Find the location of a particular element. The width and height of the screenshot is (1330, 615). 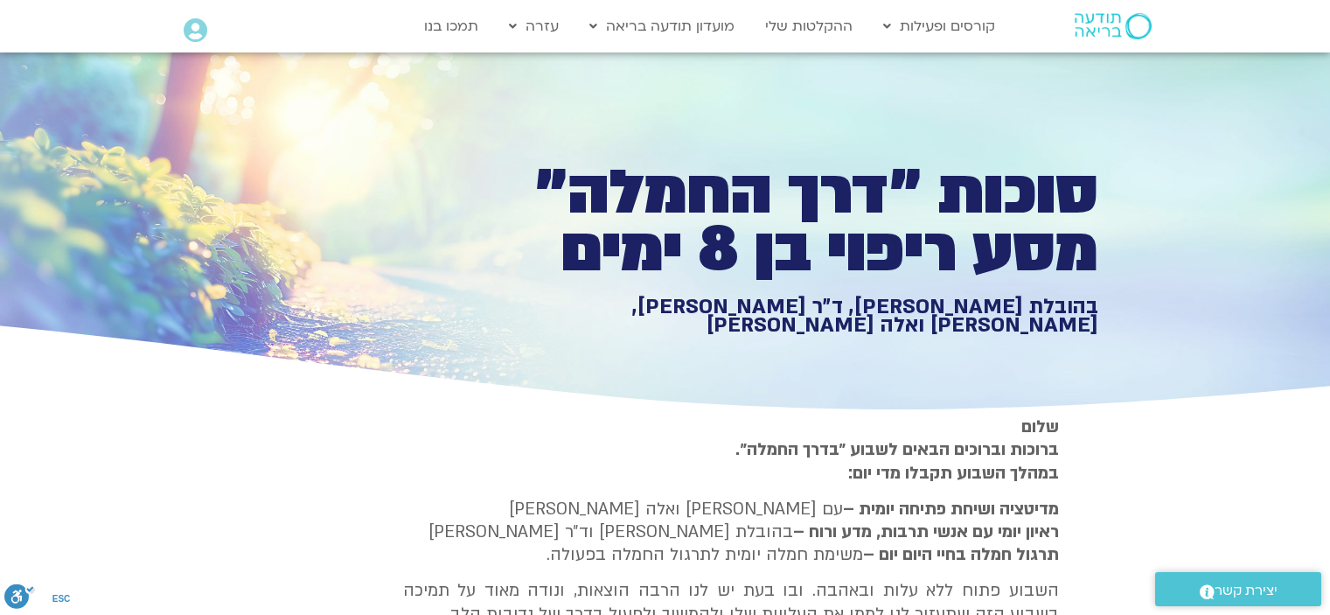

span: יצירת קשר is located at coordinates (1246, 590).